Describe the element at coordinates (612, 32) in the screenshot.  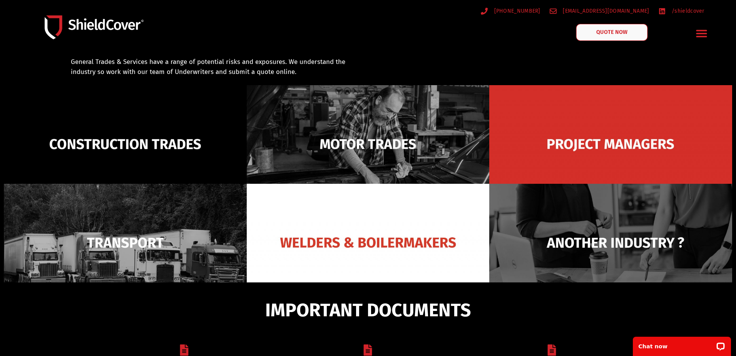
I see `a: QUOTE NOW` at that location.